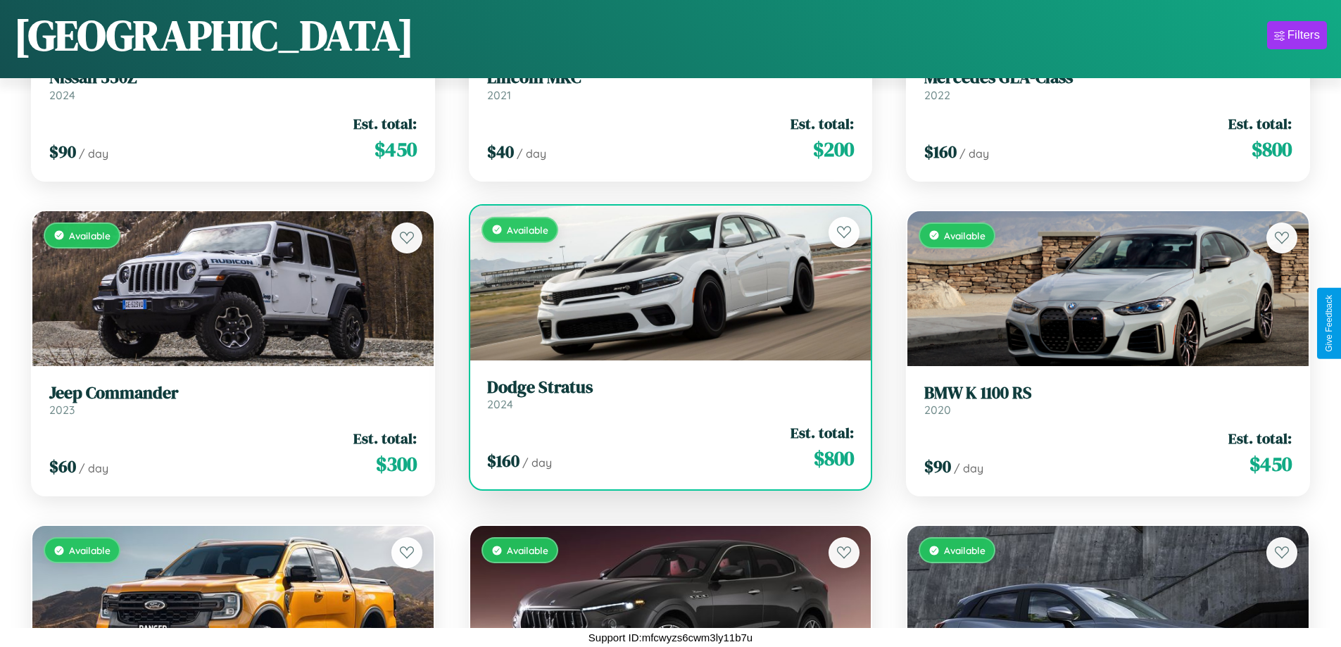  What do you see at coordinates (499, 95) in the screenshot?
I see `span: 2021` at bounding box center [499, 95].